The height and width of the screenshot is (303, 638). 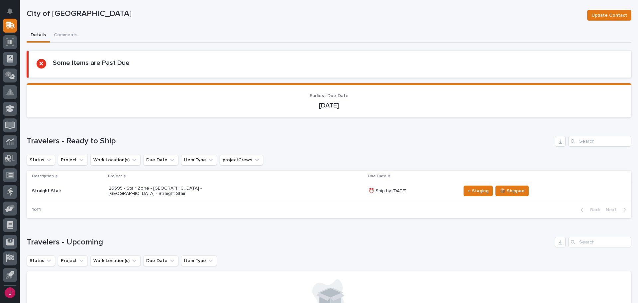 What do you see at coordinates (478, 191) in the screenshot?
I see `span: ← Staging` at bounding box center [478, 191].